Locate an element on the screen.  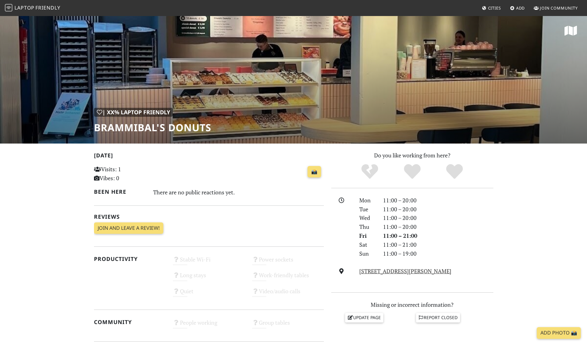
h2: Reviews is located at coordinates (209, 217).